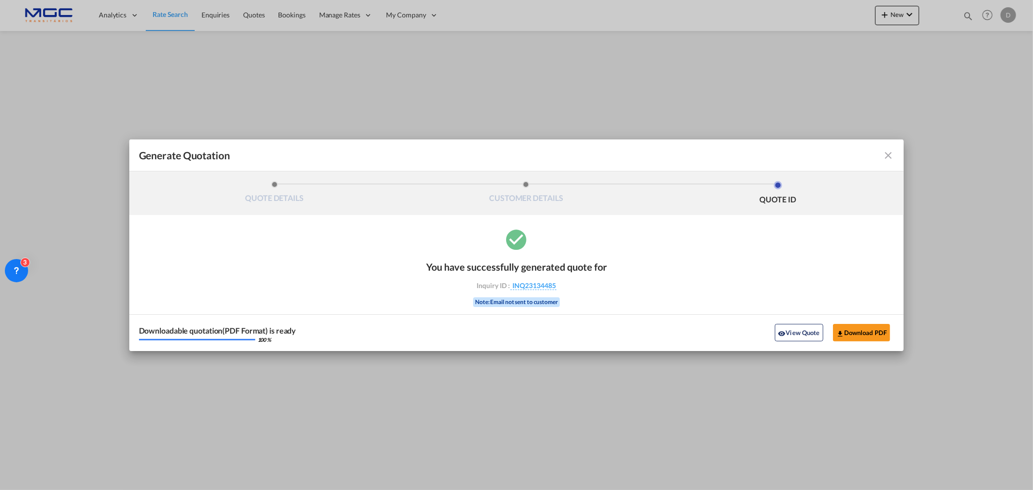  Describe the element at coordinates (778, 194) in the screenshot. I see `li: QUOTE ID` at that location.